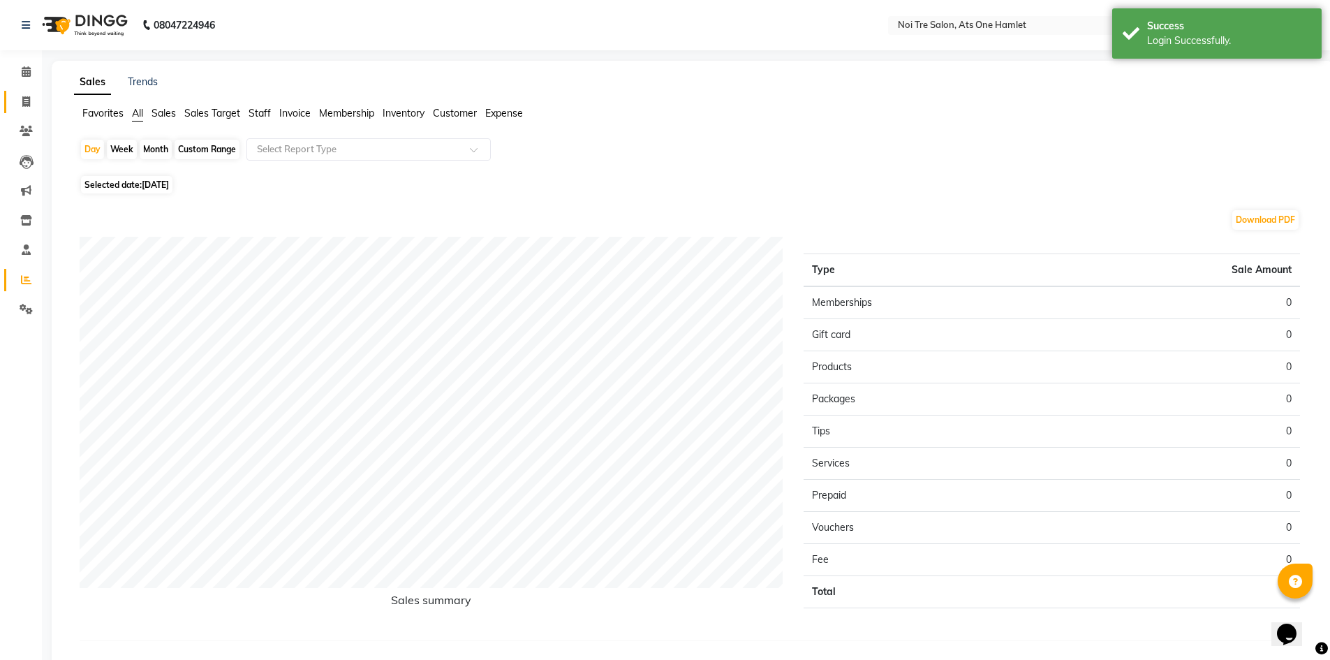 The height and width of the screenshot is (660, 1330). What do you see at coordinates (1265, 220) in the screenshot?
I see `button: Download PDF` at bounding box center [1265, 220].